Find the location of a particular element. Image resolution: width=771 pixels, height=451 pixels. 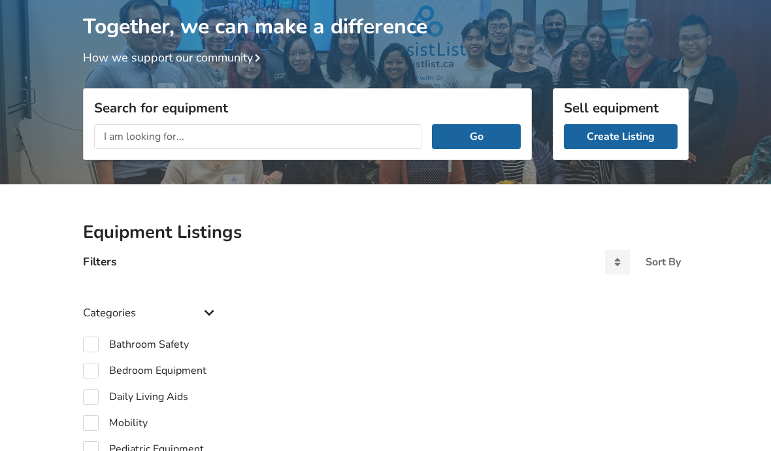

h4: Filters is located at coordinates (99, 262).